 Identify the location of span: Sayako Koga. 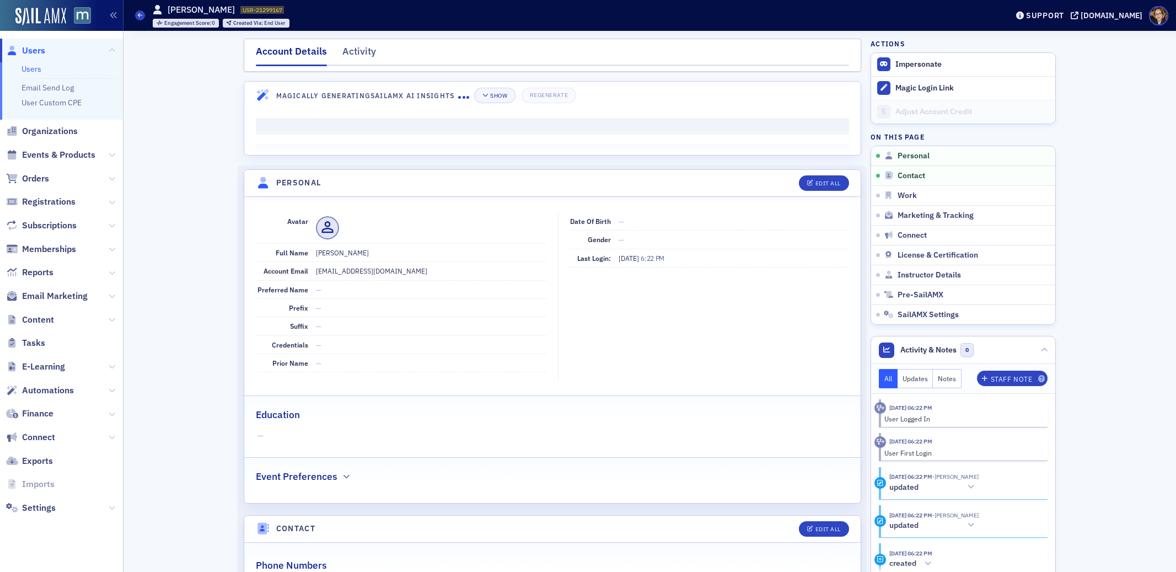
(955, 476).